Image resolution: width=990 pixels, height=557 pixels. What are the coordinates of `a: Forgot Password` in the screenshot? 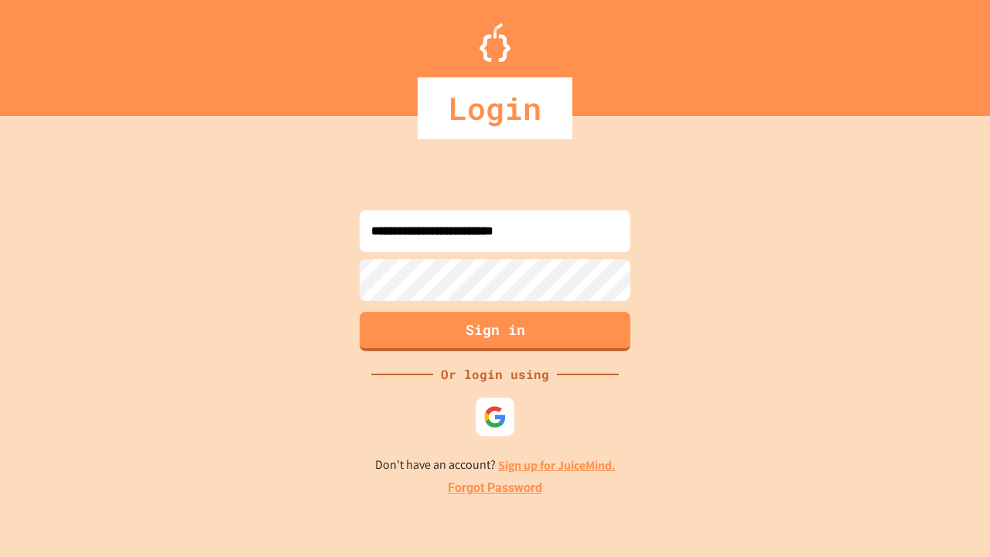 It's located at (495, 488).